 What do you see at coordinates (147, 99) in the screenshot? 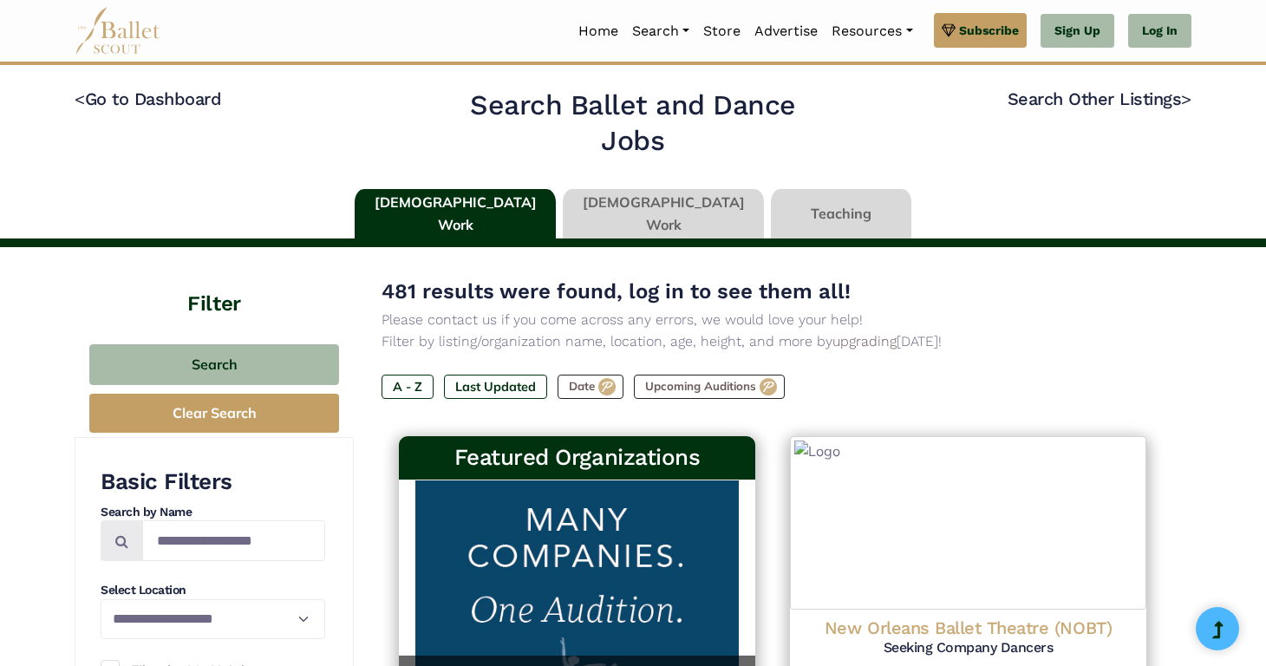
I see `a: <Go to Dashboard` at bounding box center [147, 99].